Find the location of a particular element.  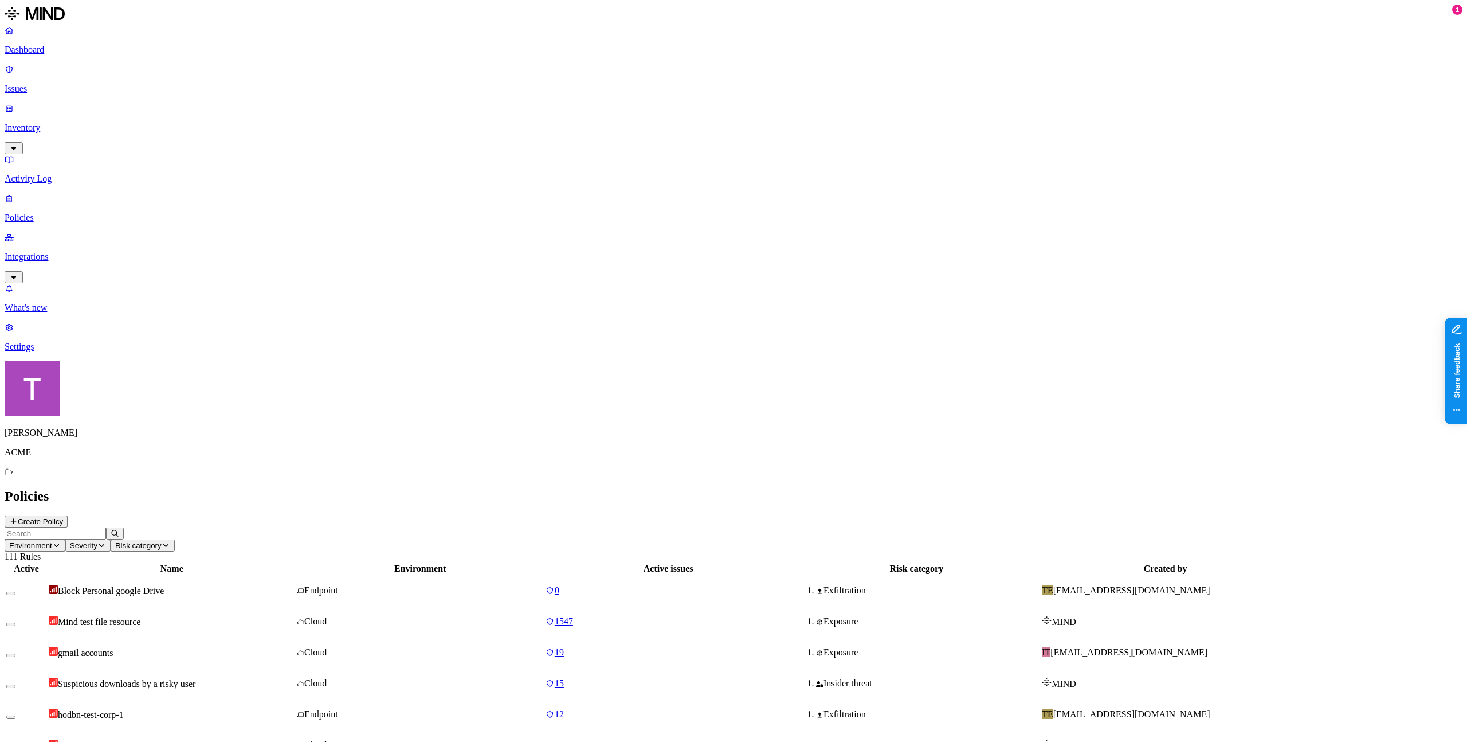

h2: Policies is located at coordinates (734, 496).